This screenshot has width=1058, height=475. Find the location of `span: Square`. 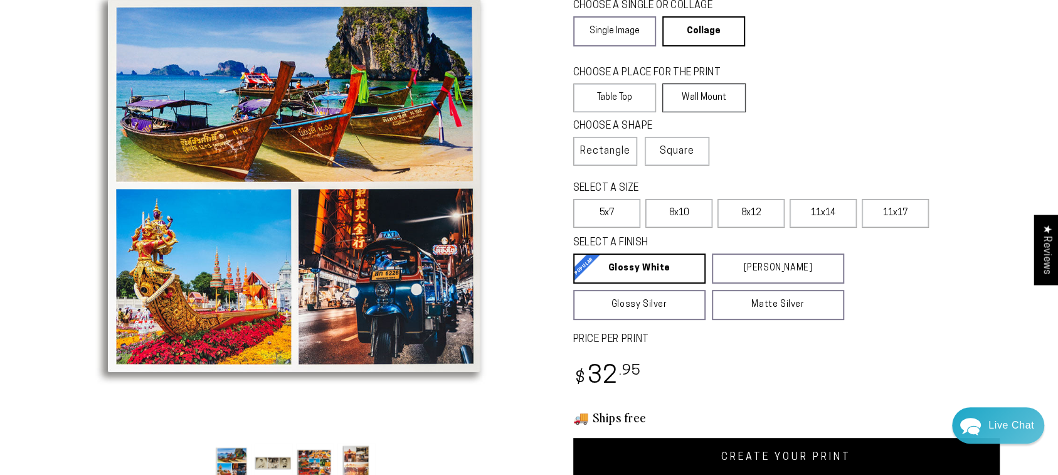

span: Square is located at coordinates (677, 151).